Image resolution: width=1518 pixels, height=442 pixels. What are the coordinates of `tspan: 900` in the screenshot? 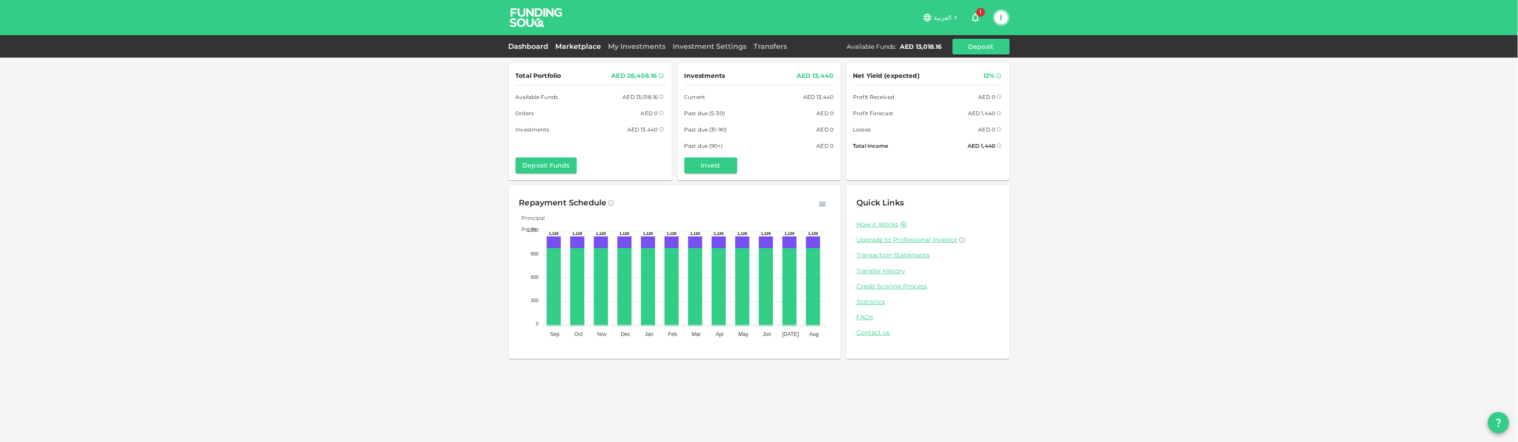 It's located at (535, 254).